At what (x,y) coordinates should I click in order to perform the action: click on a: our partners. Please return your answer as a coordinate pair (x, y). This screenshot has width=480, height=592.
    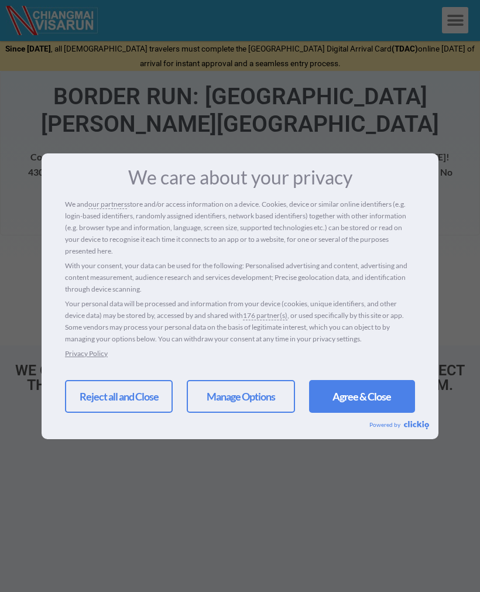
    Looking at the image, I should click on (108, 204).